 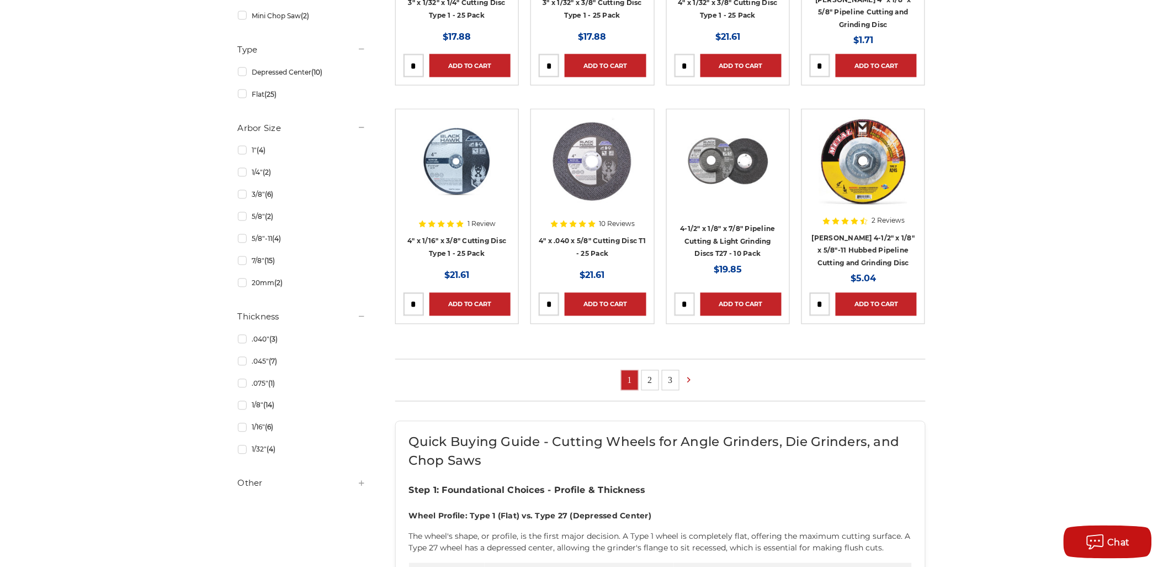 What do you see at coordinates (457, 247) in the screenshot?
I see `a: 4" x 1/16" x 3/8" Cutting Disc Type 1 - 25 Pack` at bounding box center [457, 247].